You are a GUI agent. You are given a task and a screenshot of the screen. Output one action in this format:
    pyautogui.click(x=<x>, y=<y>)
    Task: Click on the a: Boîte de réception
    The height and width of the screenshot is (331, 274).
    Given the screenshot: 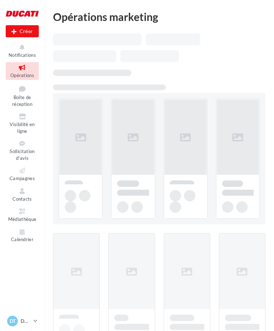 What is the action you would take?
    pyautogui.click(x=22, y=96)
    